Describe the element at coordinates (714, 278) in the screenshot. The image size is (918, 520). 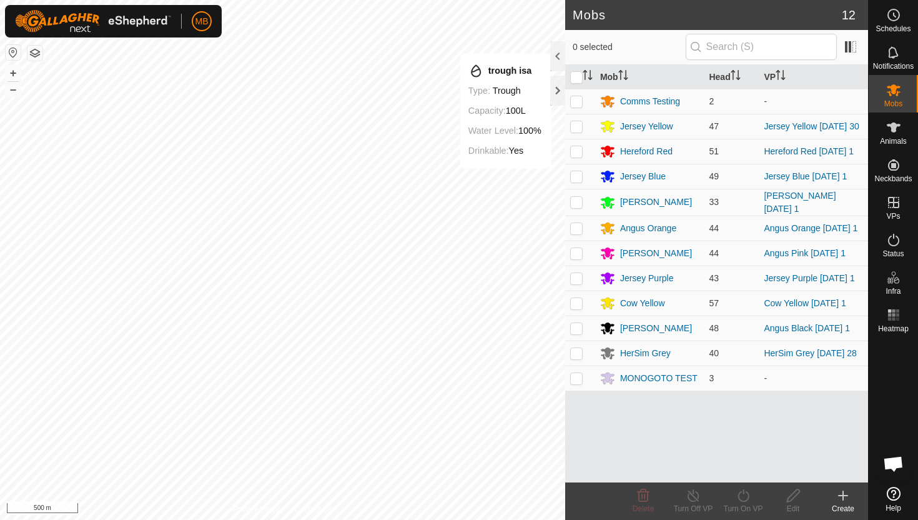
I see `span: 43` at that location.